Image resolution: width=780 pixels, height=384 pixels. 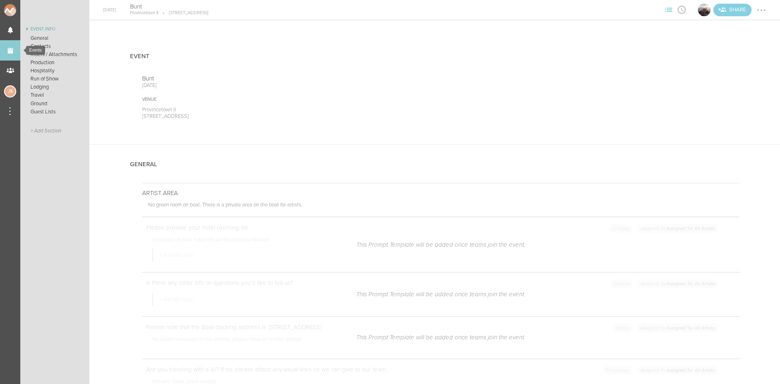 What do you see at coordinates (55, 46) in the screenshot?
I see `a: Contacts` at bounding box center [55, 46].